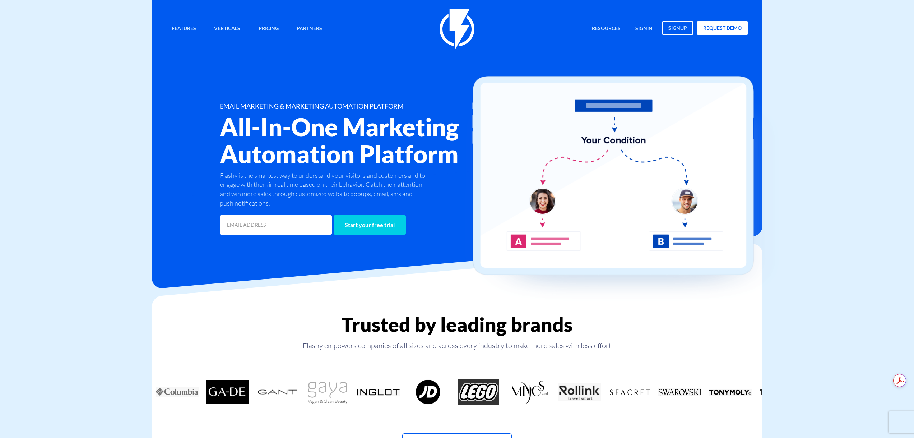 The height and width of the screenshot is (438, 914). I want to click on div: 15 / 18, so click(780, 392).